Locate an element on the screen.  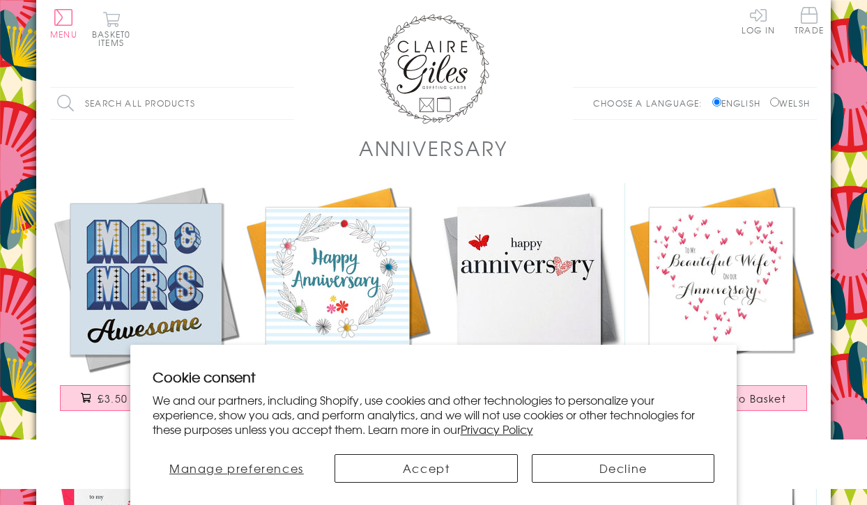
a: Log In is located at coordinates (758, 20).